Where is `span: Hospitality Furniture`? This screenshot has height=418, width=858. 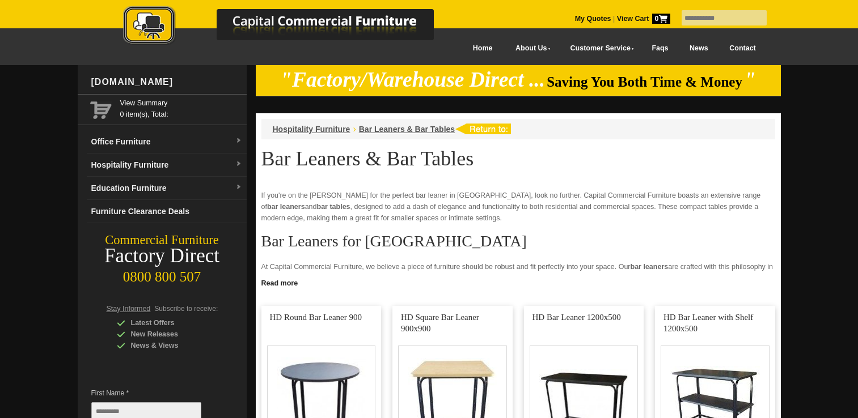
span: Hospitality Furniture is located at coordinates (311, 129).